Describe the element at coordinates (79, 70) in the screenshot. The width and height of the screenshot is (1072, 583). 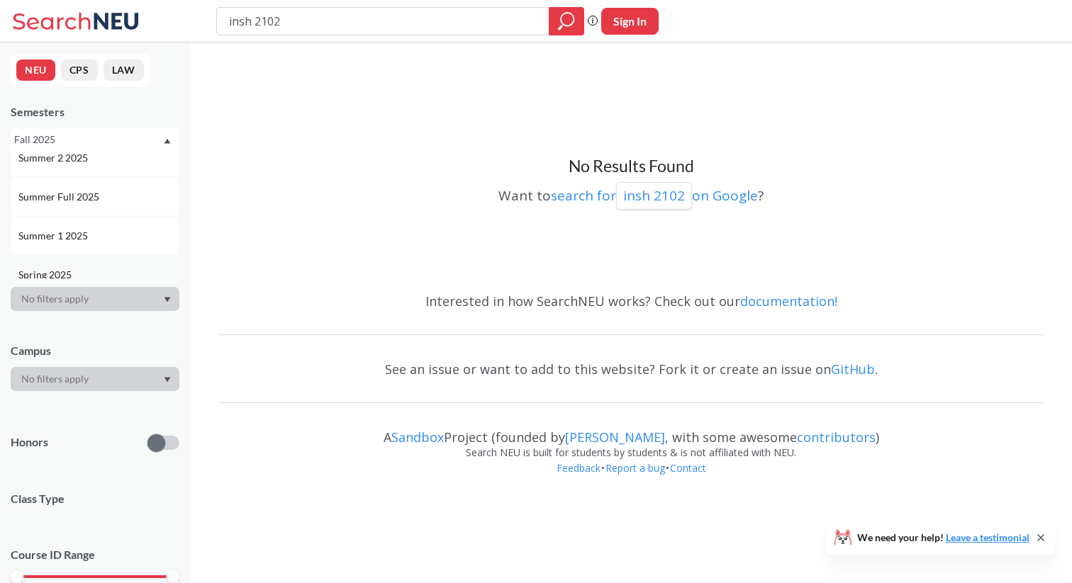
I see `button: CPS` at that location.